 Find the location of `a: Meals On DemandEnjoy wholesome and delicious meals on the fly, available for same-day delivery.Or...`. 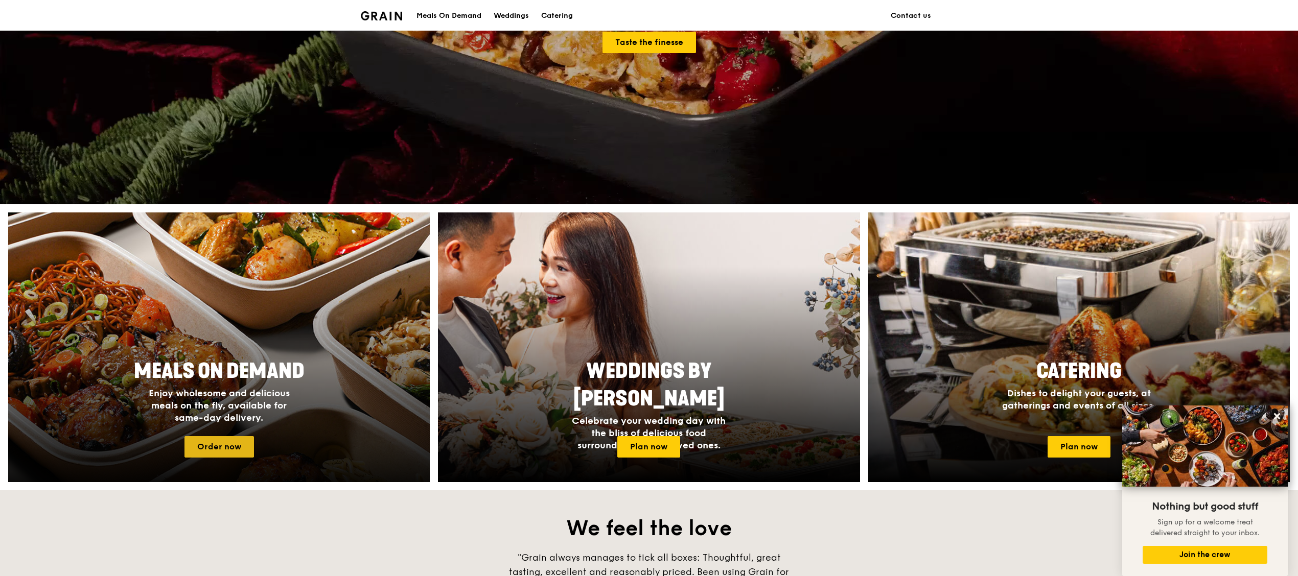

a: Meals On DemandEnjoy wholesome and delicious meals on the fly, available for same-day delivery.Or... is located at coordinates (219, 348).